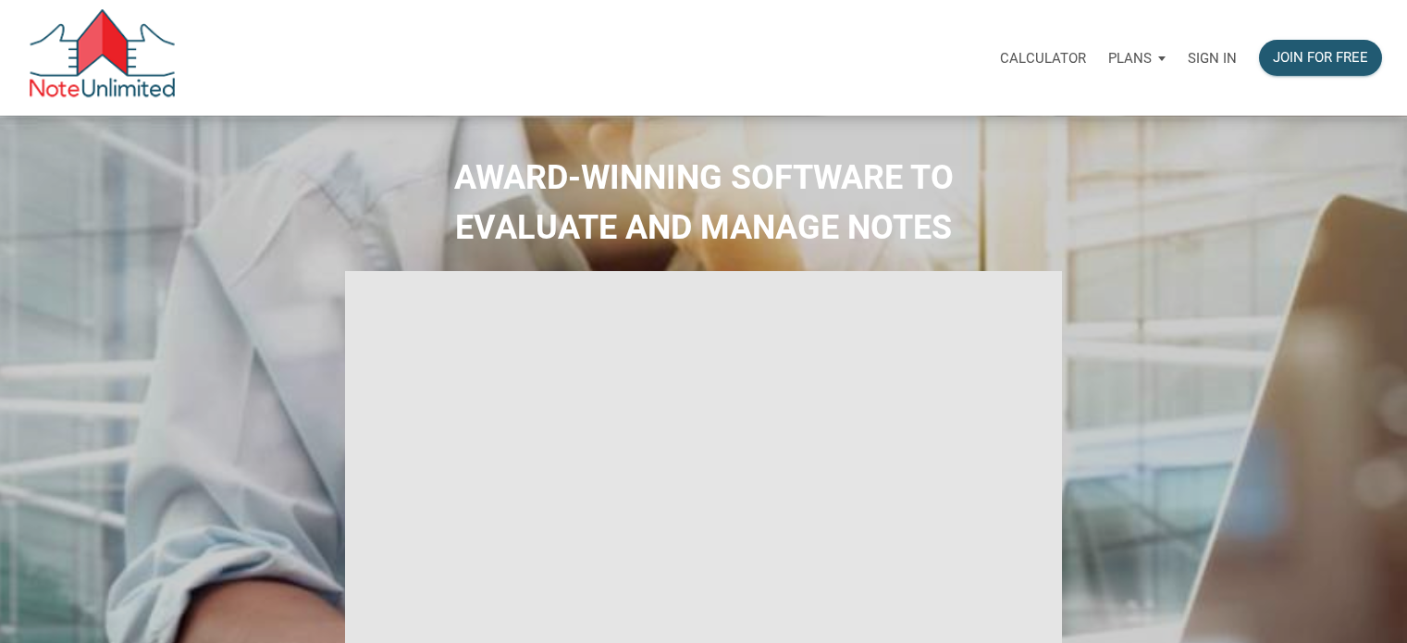  I want to click on p: Sign in, so click(1212, 58).